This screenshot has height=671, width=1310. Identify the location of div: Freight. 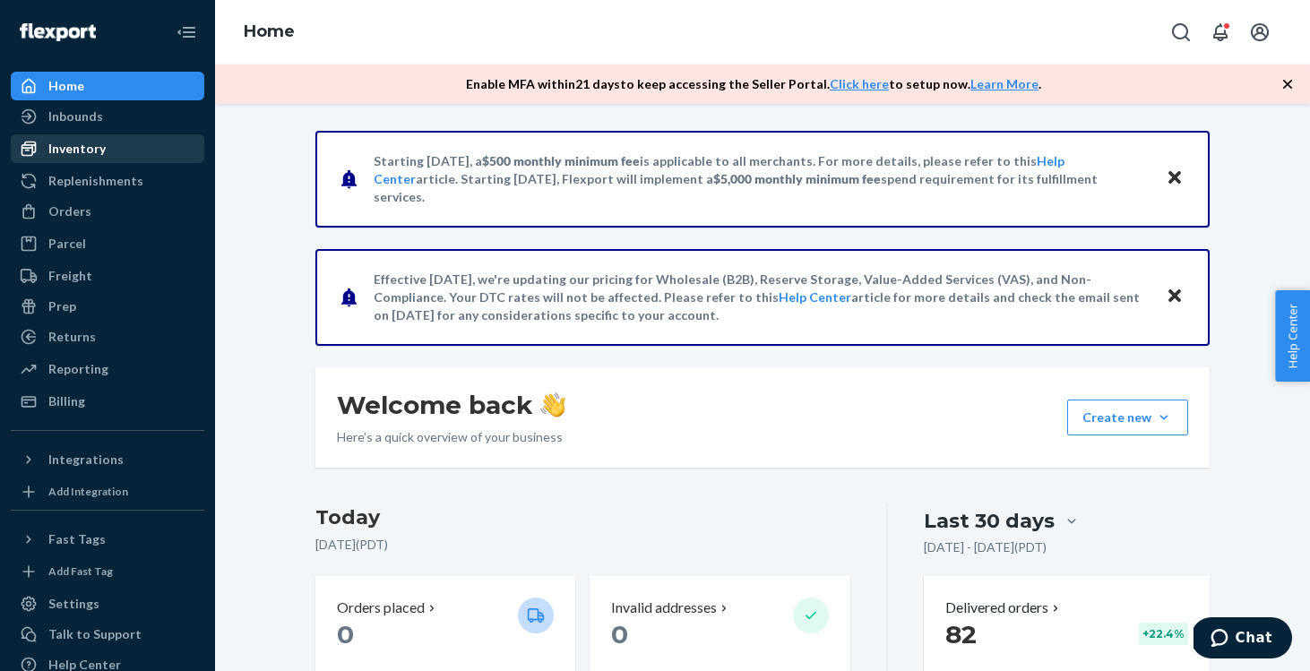
(70, 276).